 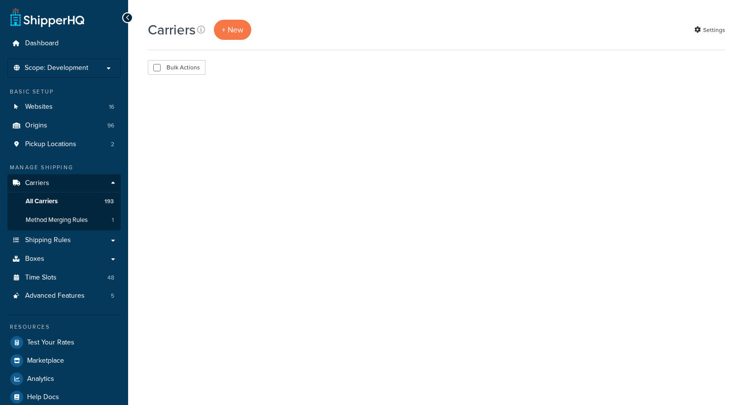 What do you see at coordinates (232, 30) in the screenshot?
I see `a: + New` at bounding box center [232, 30].